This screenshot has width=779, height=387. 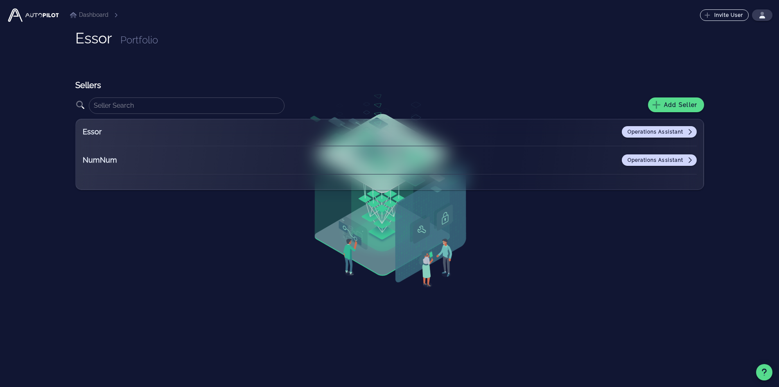 I want to click on img: Autopilot, so click(x=33, y=15).